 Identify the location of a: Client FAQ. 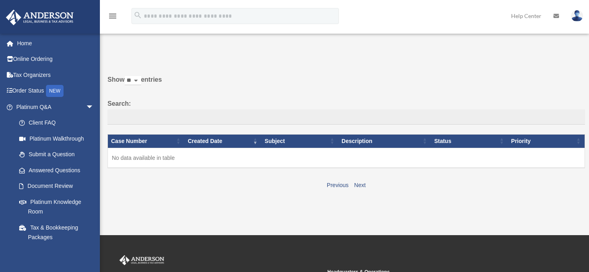
(56, 123).